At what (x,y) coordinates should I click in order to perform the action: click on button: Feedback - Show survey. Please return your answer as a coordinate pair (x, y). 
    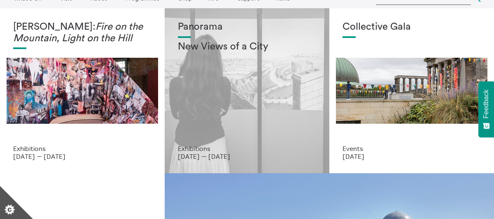
    Looking at the image, I should click on (486, 109).